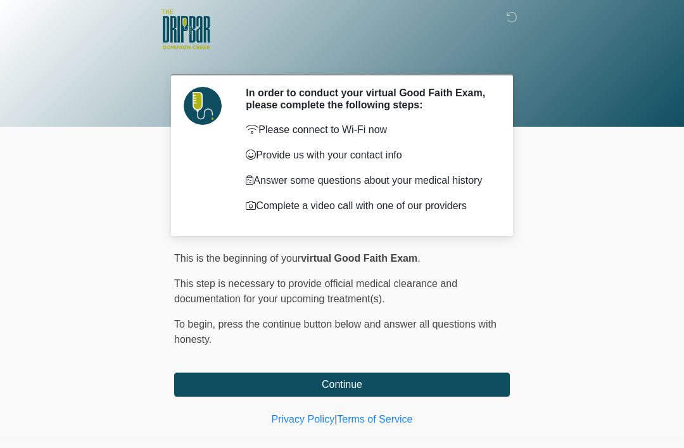  Describe the element at coordinates (316, 291) in the screenshot. I see `span: This step is necessary to provide official medical clearance and documentation for your upcoming ...` at that location.